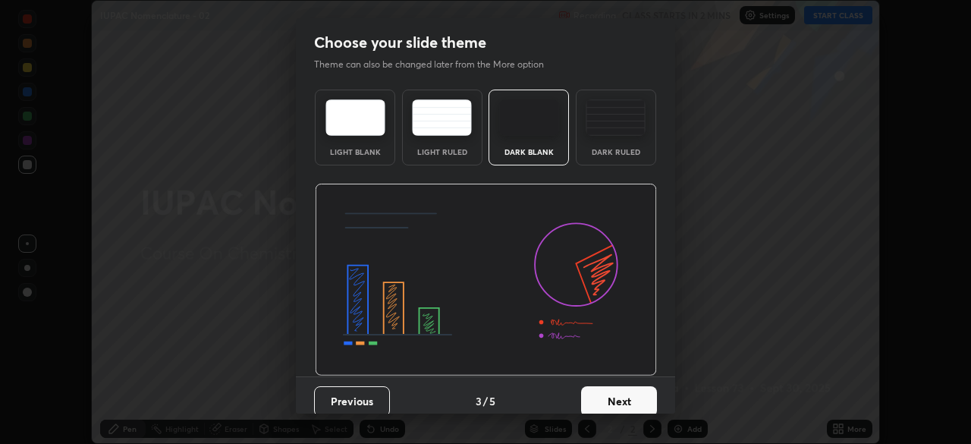 This screenshot has height=444, width=971. What do you see at coordinates (355, 118) in the screenshot?
I see `img: lightTheme.e5ed3b09.svg` at bounding box center [355, 118].